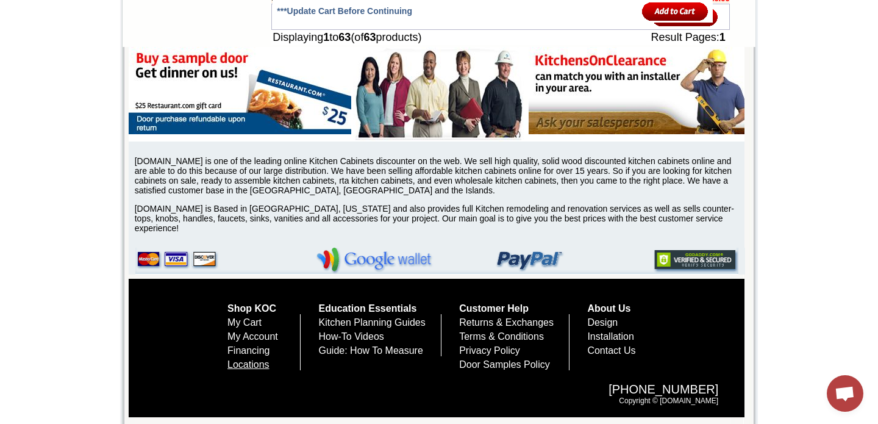  I want to click on input: Add to Cart, so click(675, 11).